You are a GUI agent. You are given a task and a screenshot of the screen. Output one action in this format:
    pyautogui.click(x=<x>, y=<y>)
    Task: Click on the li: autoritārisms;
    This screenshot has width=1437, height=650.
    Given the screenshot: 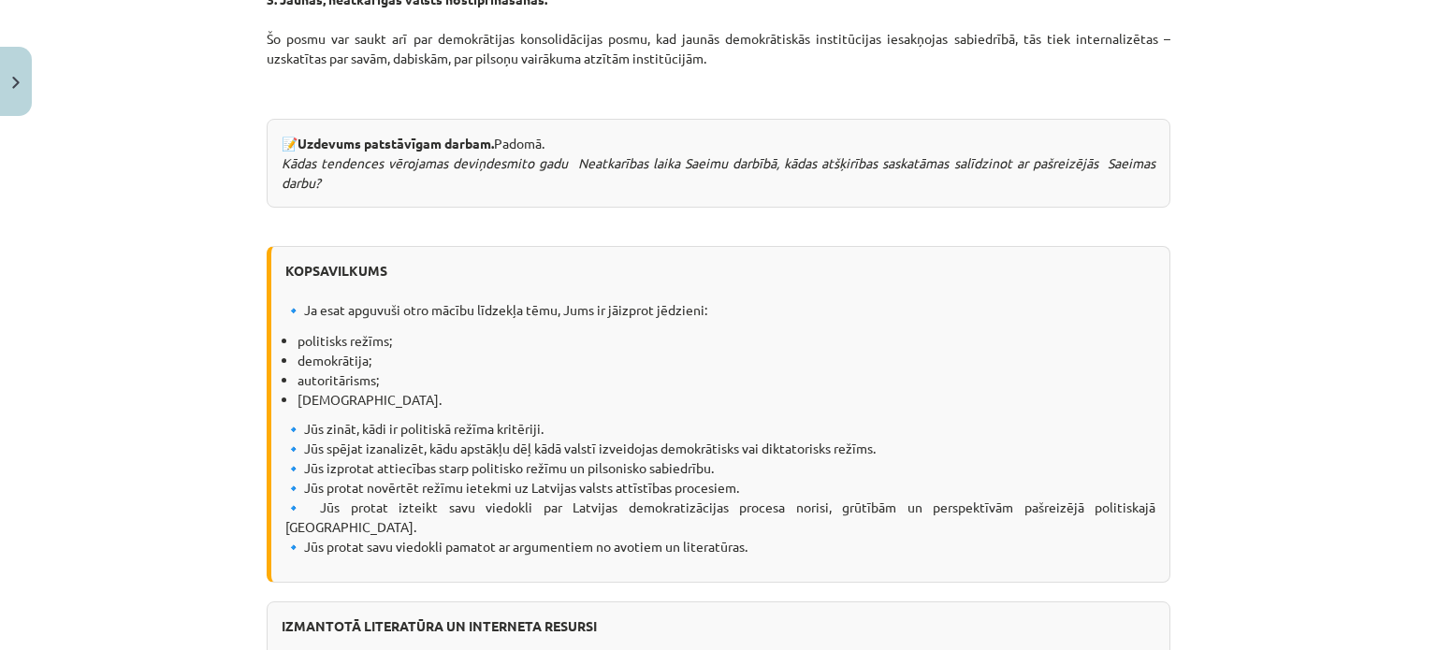 What is the action you would take?
    pyautogui.click(x=726, y=380)
    